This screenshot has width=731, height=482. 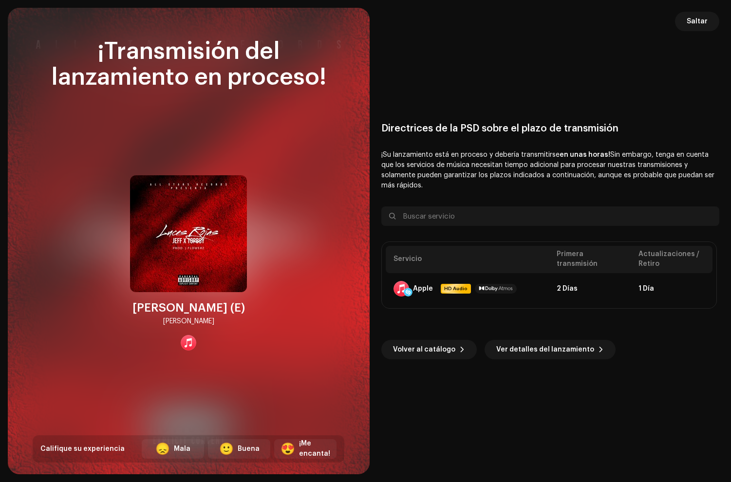 What do you see at coordinates (672, 289) in the screenshot?
I see `td: 1 Día` at bounding box center [672, 289].